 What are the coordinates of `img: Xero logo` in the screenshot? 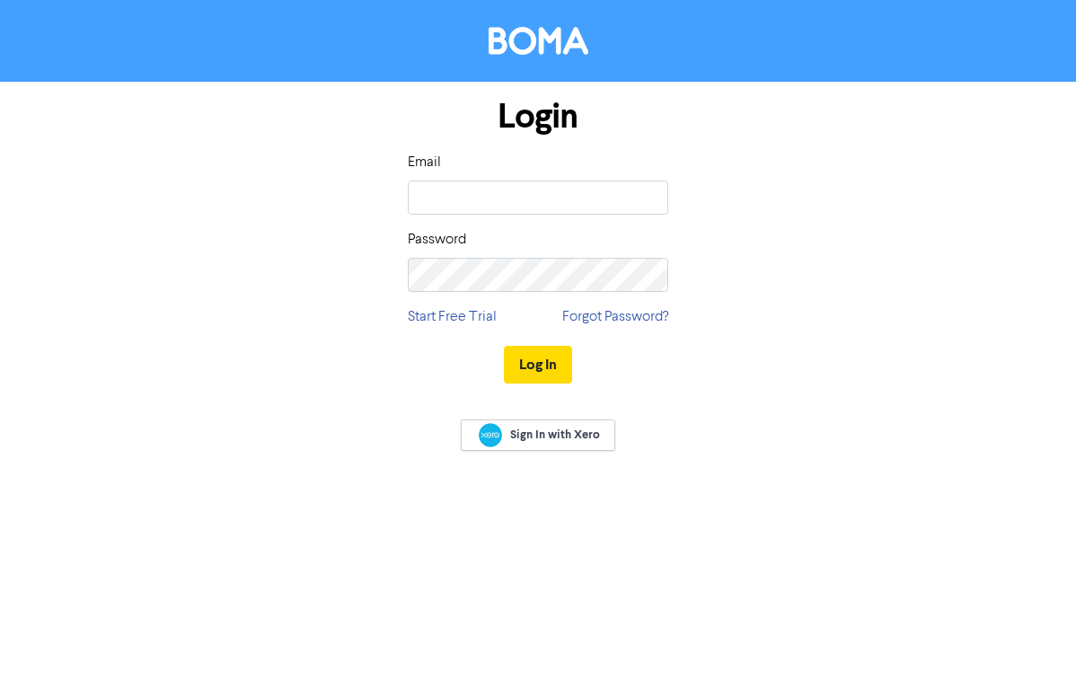 It's located at (490, 435).